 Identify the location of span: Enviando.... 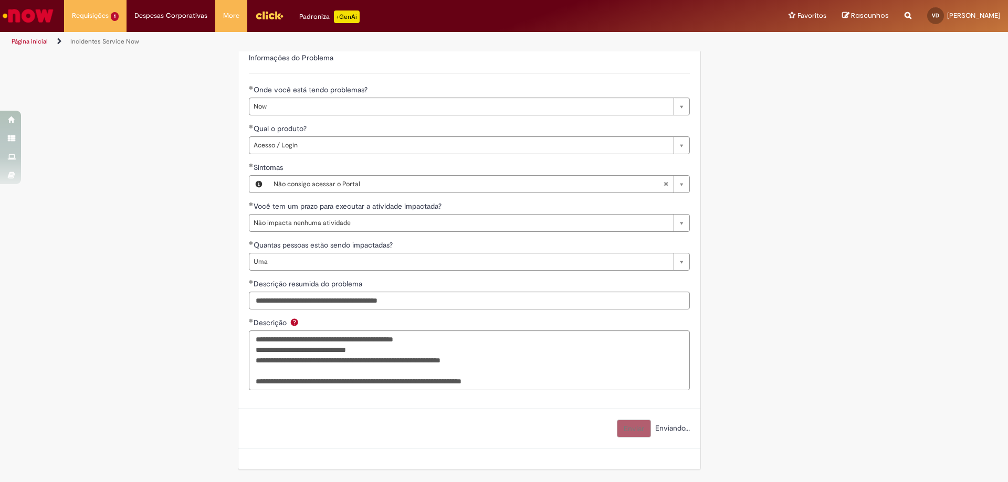
(672, 428).